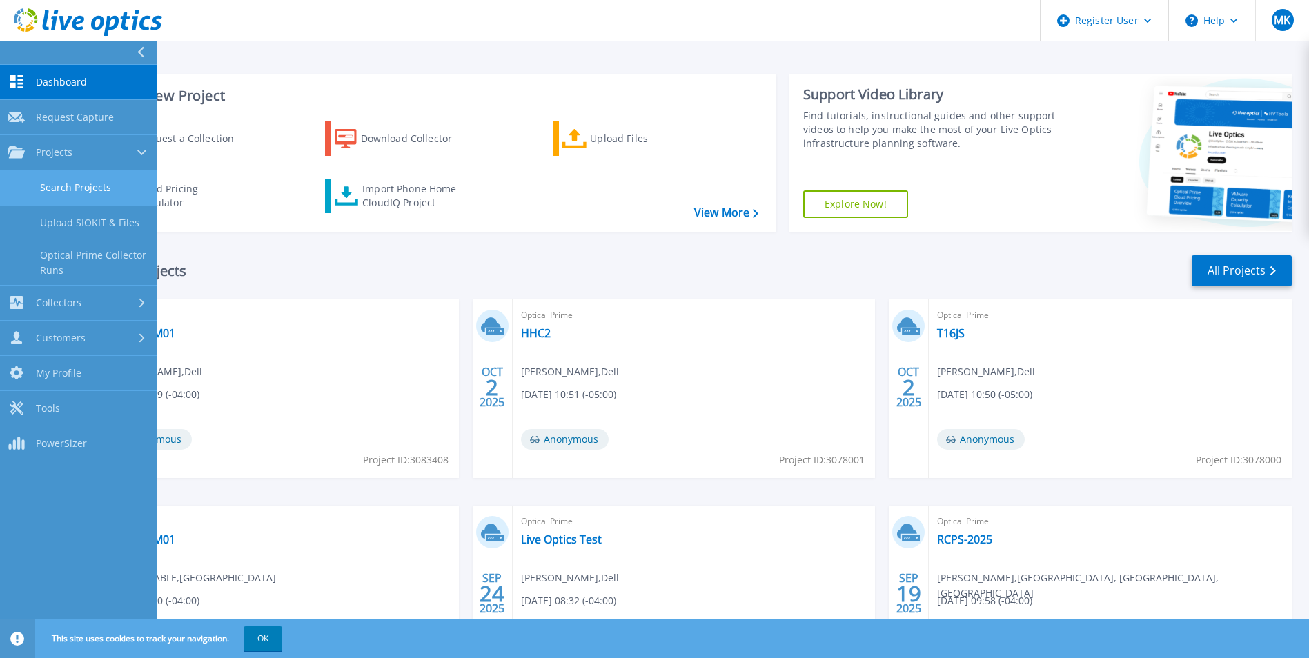 Image resolution: width=1309 pixels, height=658 pixels. Describe the element at coordinates (175, 196) in the screenshot. I see `a: Cloud Pricing Calculator` at that location.